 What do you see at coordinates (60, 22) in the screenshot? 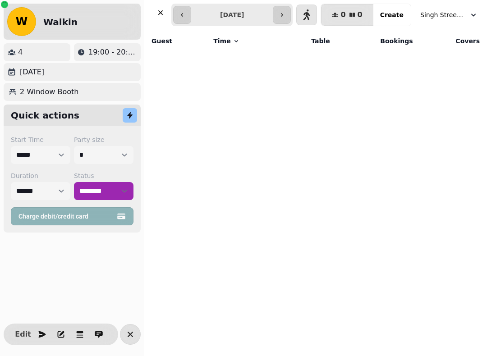
I see `h2: Walkin` at bounding box center [60, 22].